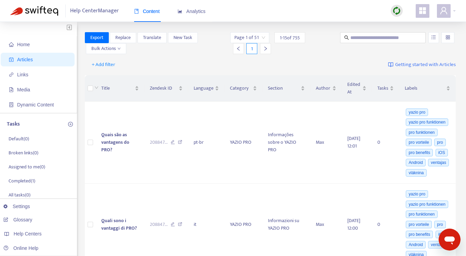 This screenshot has width=466, height=256. Describe the element at coordinates (415, 162) in the screenshot. I see `span: Android` at that location.